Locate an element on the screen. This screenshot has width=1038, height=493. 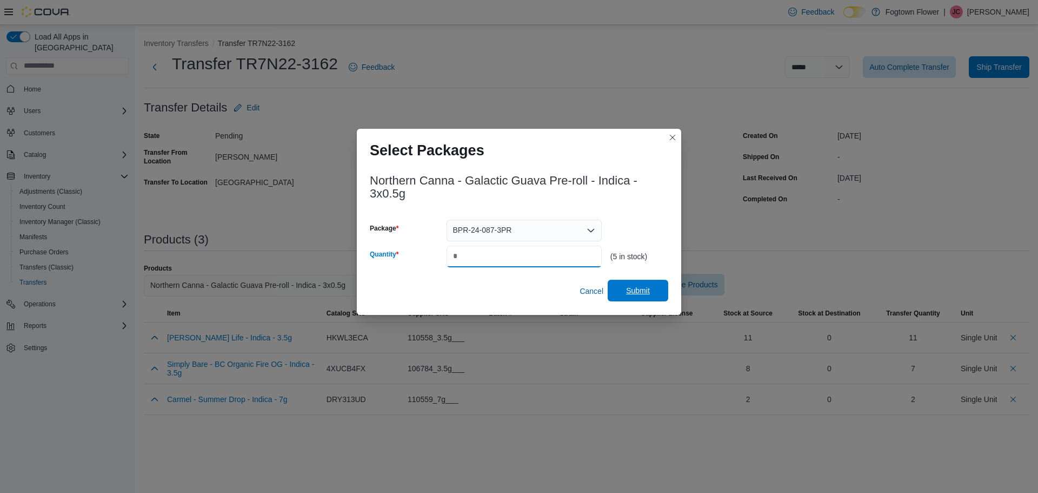
span: Cancel is located at coordinates (592, 291).